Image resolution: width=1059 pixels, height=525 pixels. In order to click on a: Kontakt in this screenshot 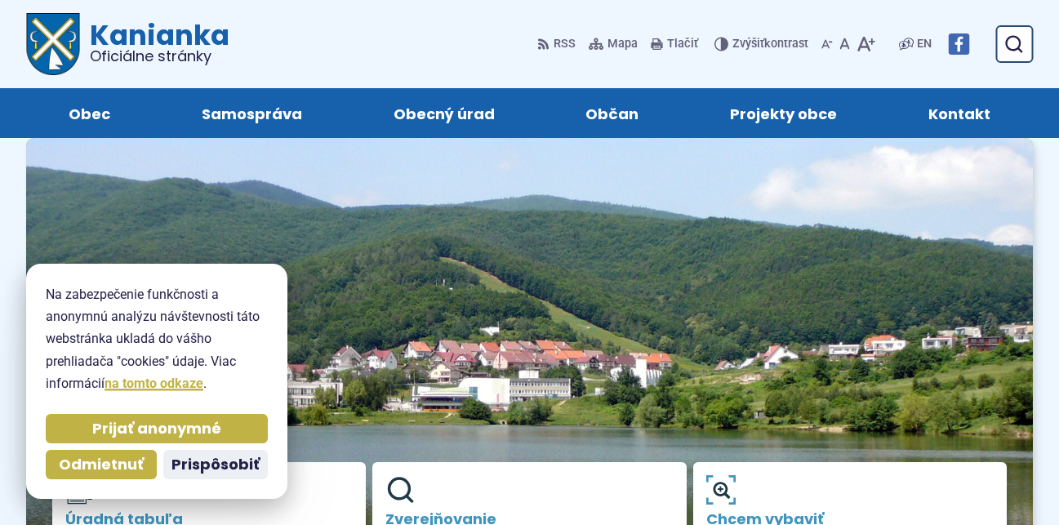, I will do `click(959, 113)`.